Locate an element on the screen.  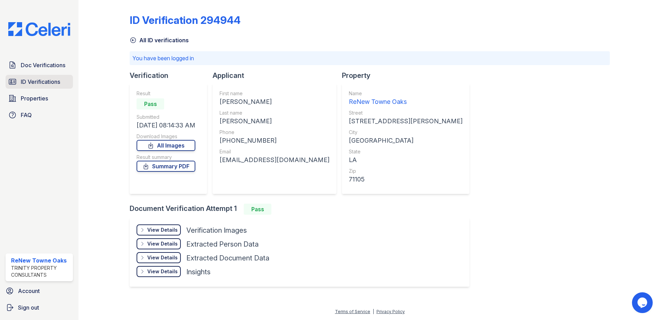
a: Terms of Service is located at coordinates (353, 311).